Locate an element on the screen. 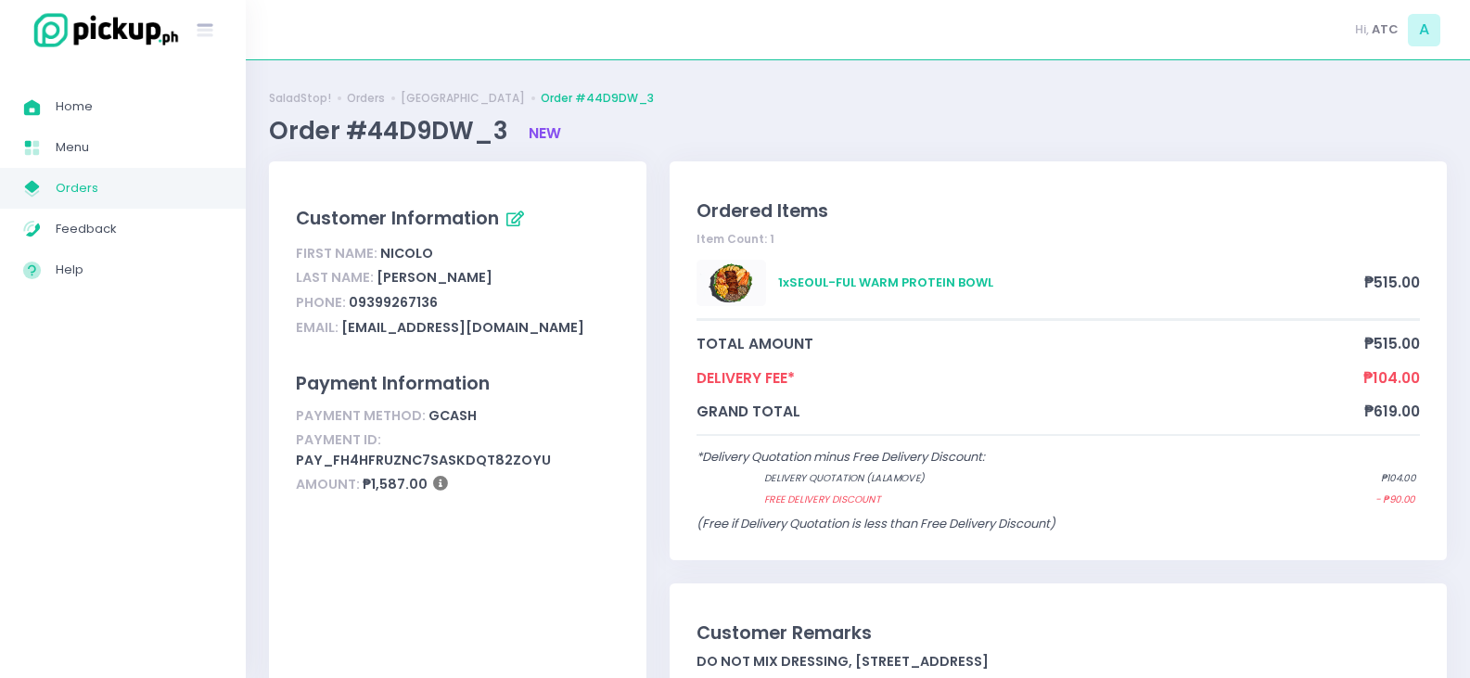 The image size is (1470, 678). a: Order #44D9DW_3 is located at coordinates (597, 98).